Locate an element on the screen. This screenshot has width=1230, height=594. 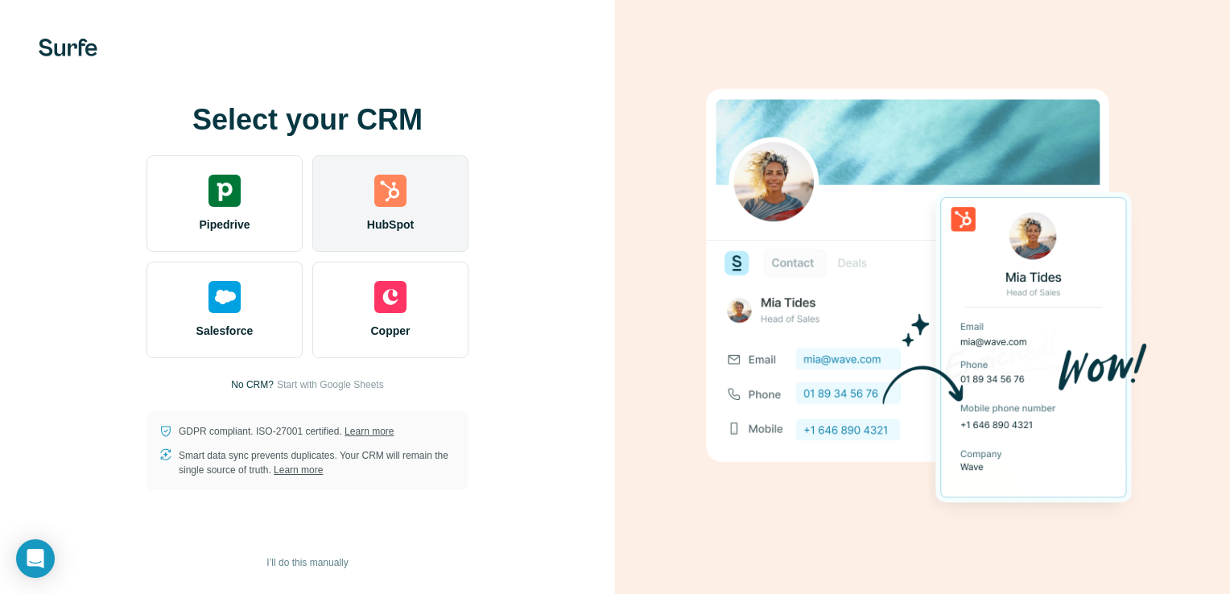
span: Start with Google Sheets is located at coordinates (330, 385).